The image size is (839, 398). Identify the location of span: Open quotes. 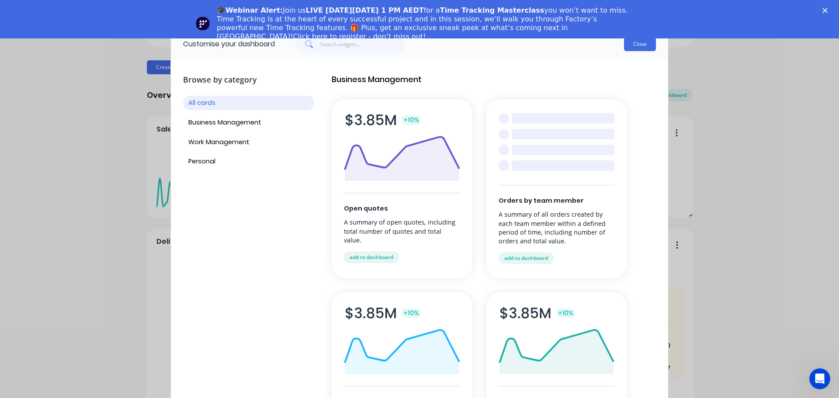
(402, 209).